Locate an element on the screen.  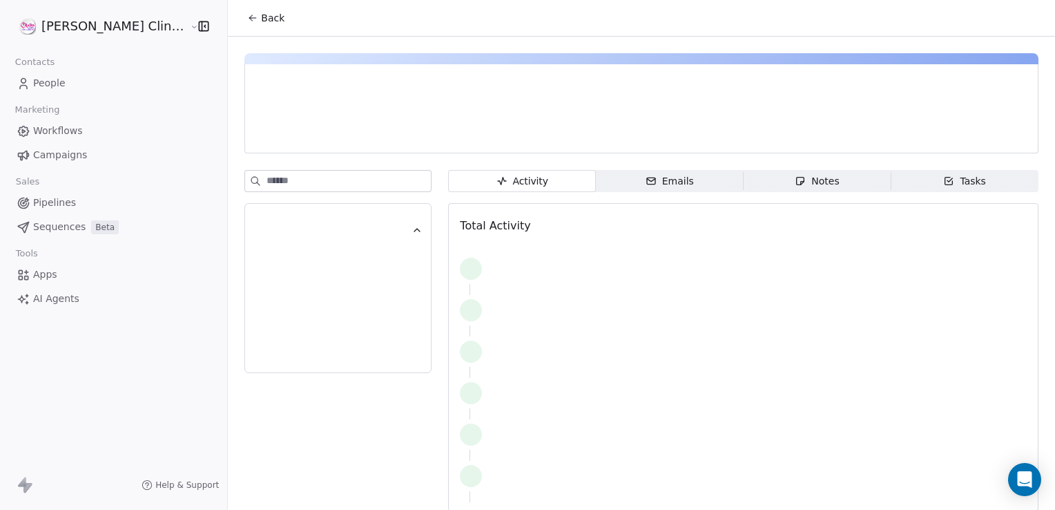
span: Pipelines is located at coordinates (55, 202).